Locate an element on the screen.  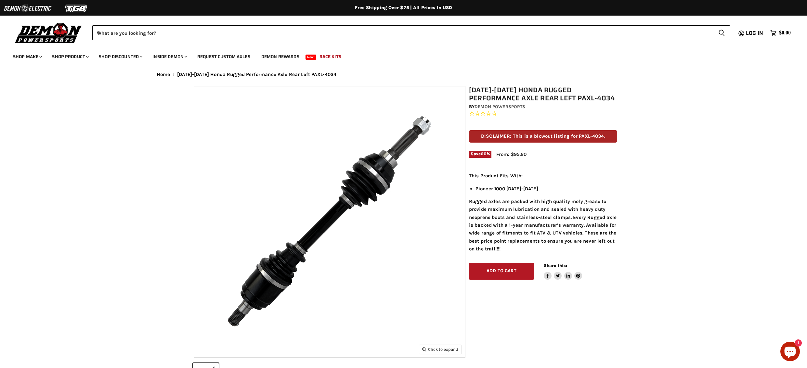
a: Race Kits is located at coordinates (330, 57).